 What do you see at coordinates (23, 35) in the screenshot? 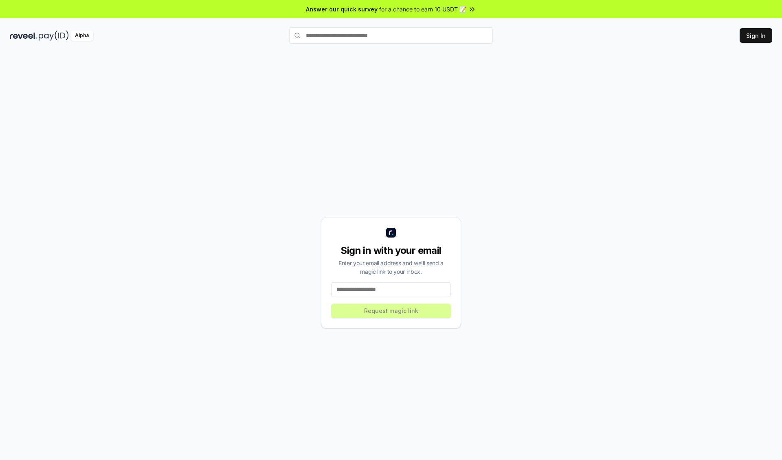
I see `img: reveel_dark` at bounding box center [23, 35].